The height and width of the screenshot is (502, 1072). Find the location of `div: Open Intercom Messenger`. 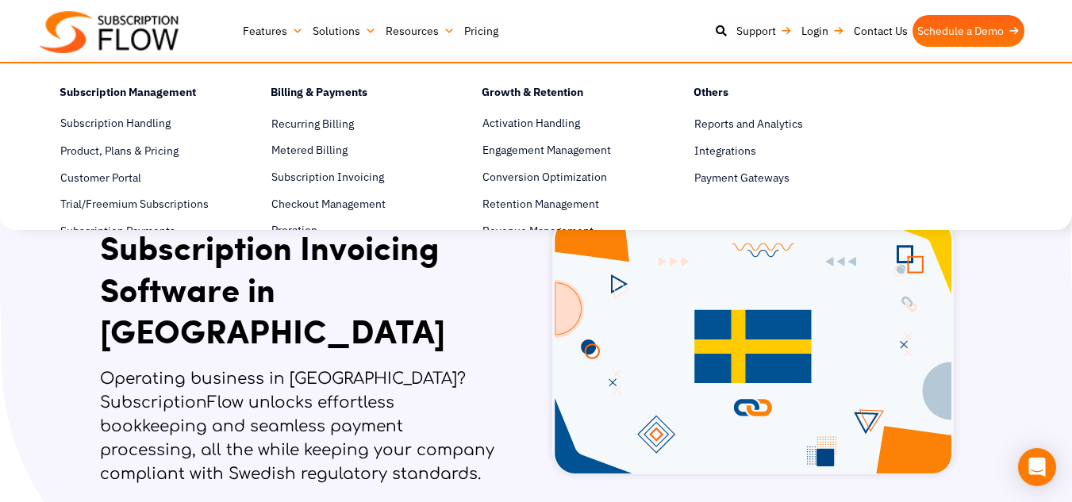

div: Open Intercom Messenger is located at coordinates (1037, 467).